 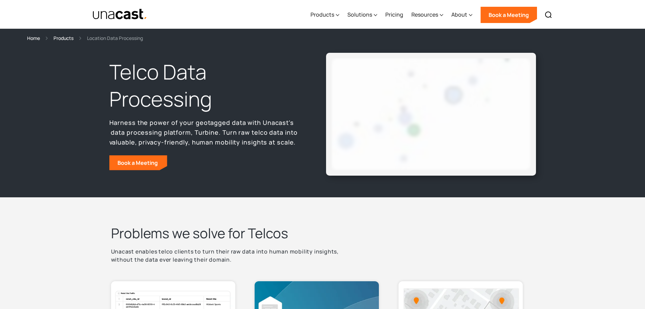 What do you see at coordinates (323, 233) in the screenshot?
I see `h2: Problems we solve for Telcos` at bounding box center [323, 233].